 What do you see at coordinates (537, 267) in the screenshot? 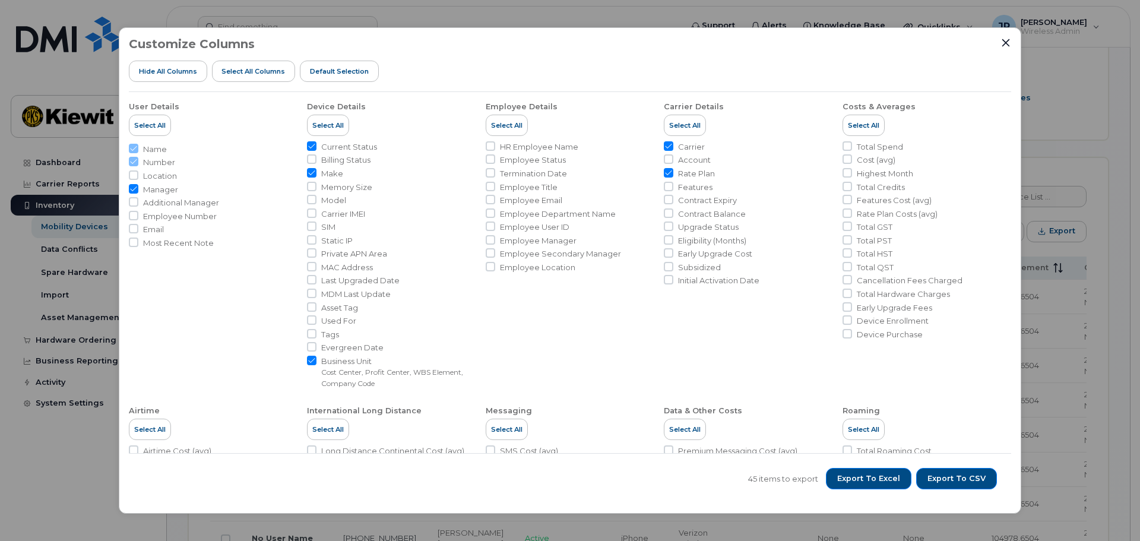
I see `span: Employee Location` at bounding box center [537, 267].